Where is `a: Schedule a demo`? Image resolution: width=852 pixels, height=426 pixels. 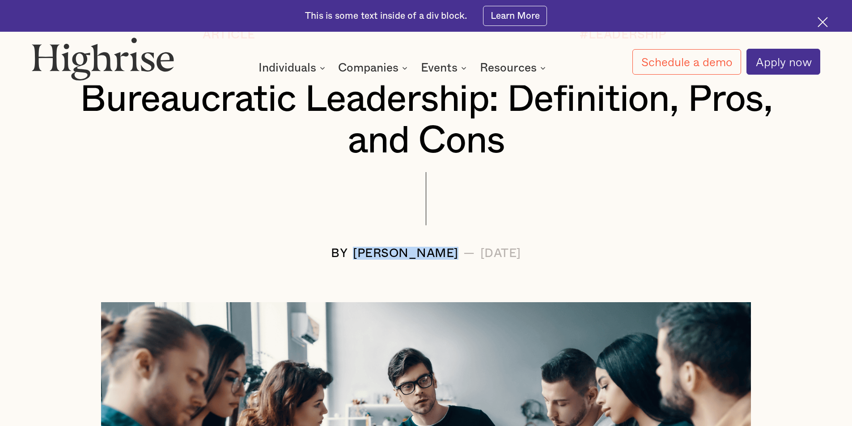
a: Schedule a demo is located at coordinates (687, 62).